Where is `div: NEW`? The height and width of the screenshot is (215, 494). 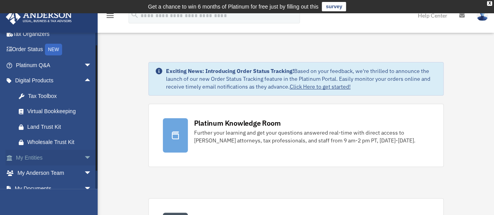
div: NEW is located at coordinates (54, 50).